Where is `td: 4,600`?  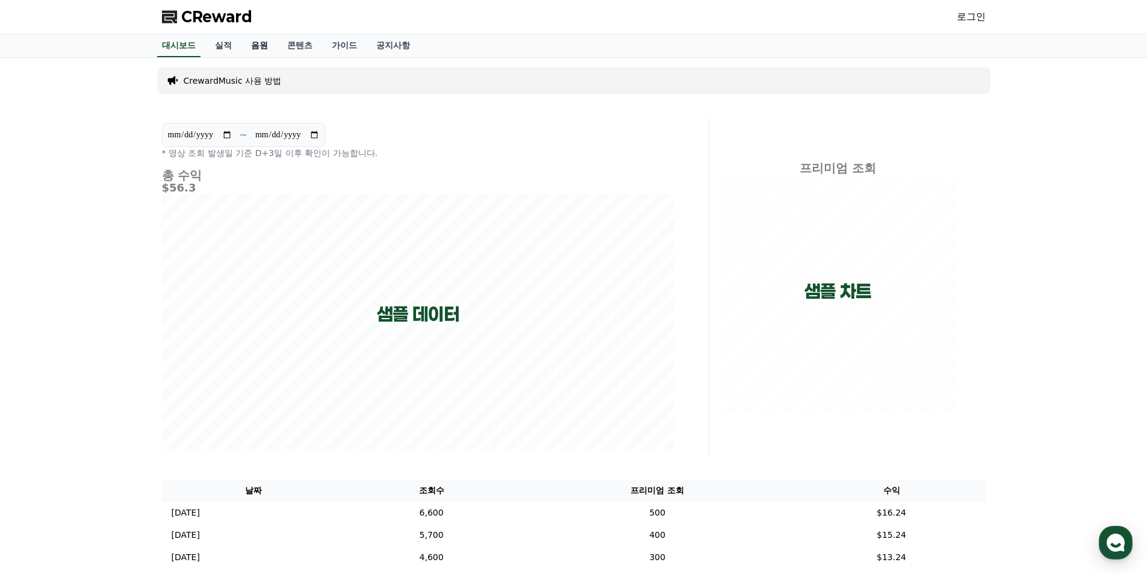
td: 4,600 is located at coordinates (431, 557).